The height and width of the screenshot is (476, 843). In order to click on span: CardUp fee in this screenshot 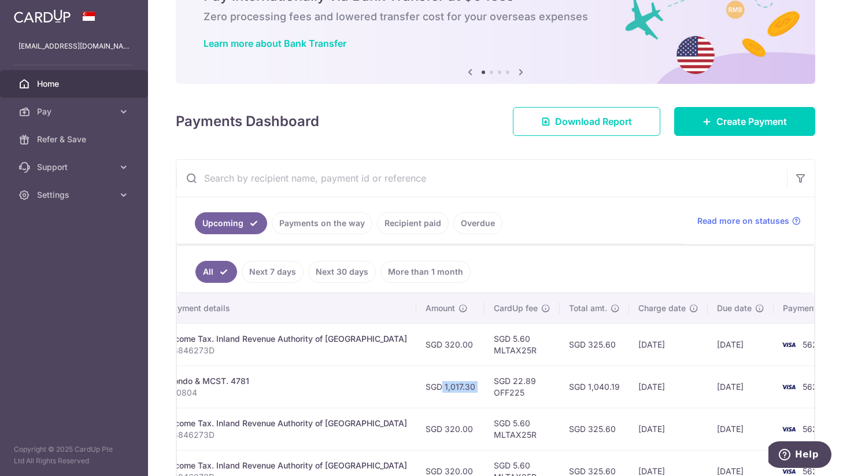, I will do `click(516, 308)`.